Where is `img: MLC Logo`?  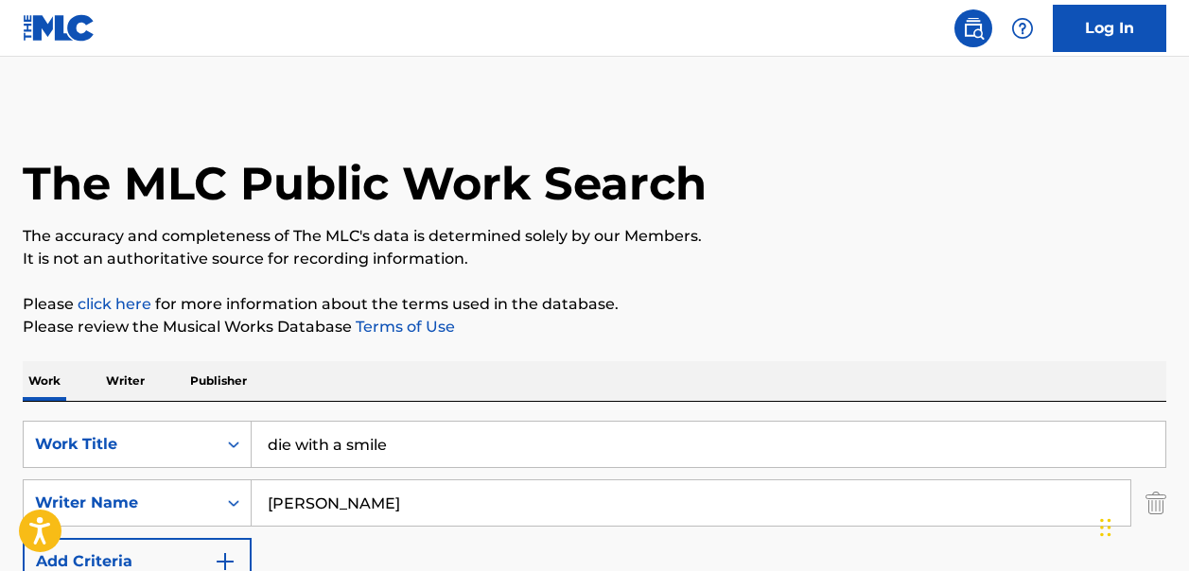
img: MLC Logo is located at coordinates (59, 27).